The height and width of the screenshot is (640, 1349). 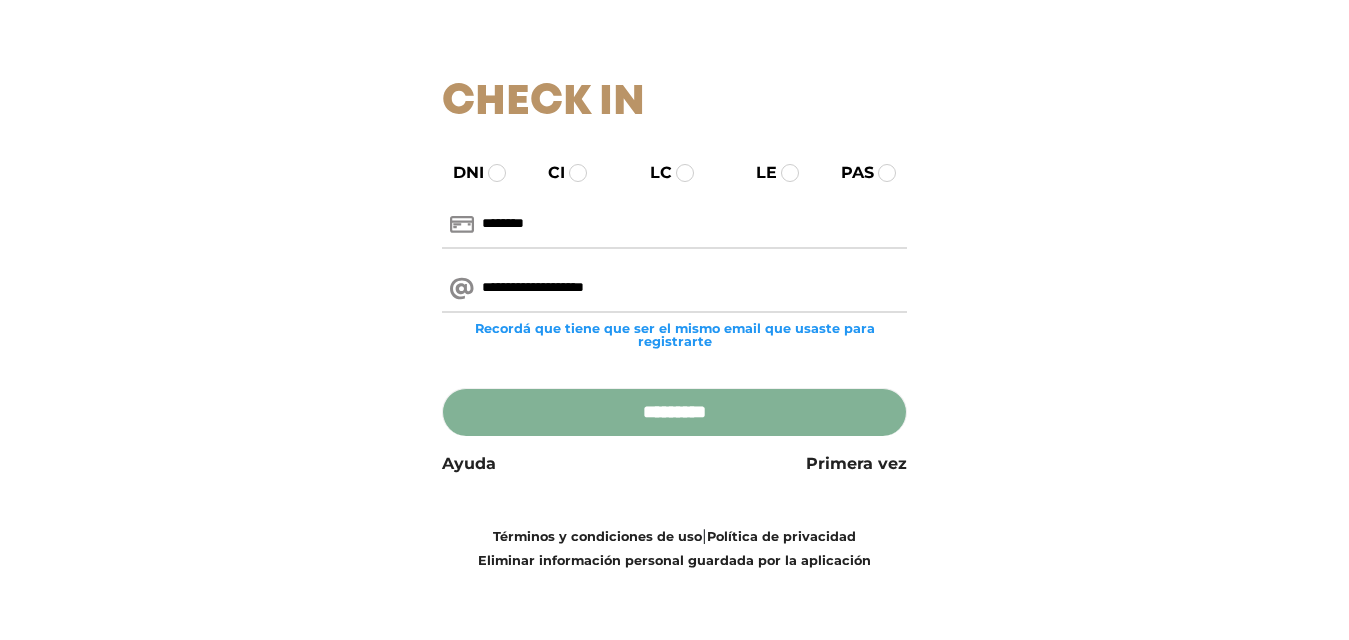 What do you see at coordinates (547, 173) in the screenshot?
I see `label: CI` at bounding box center [547, 173].